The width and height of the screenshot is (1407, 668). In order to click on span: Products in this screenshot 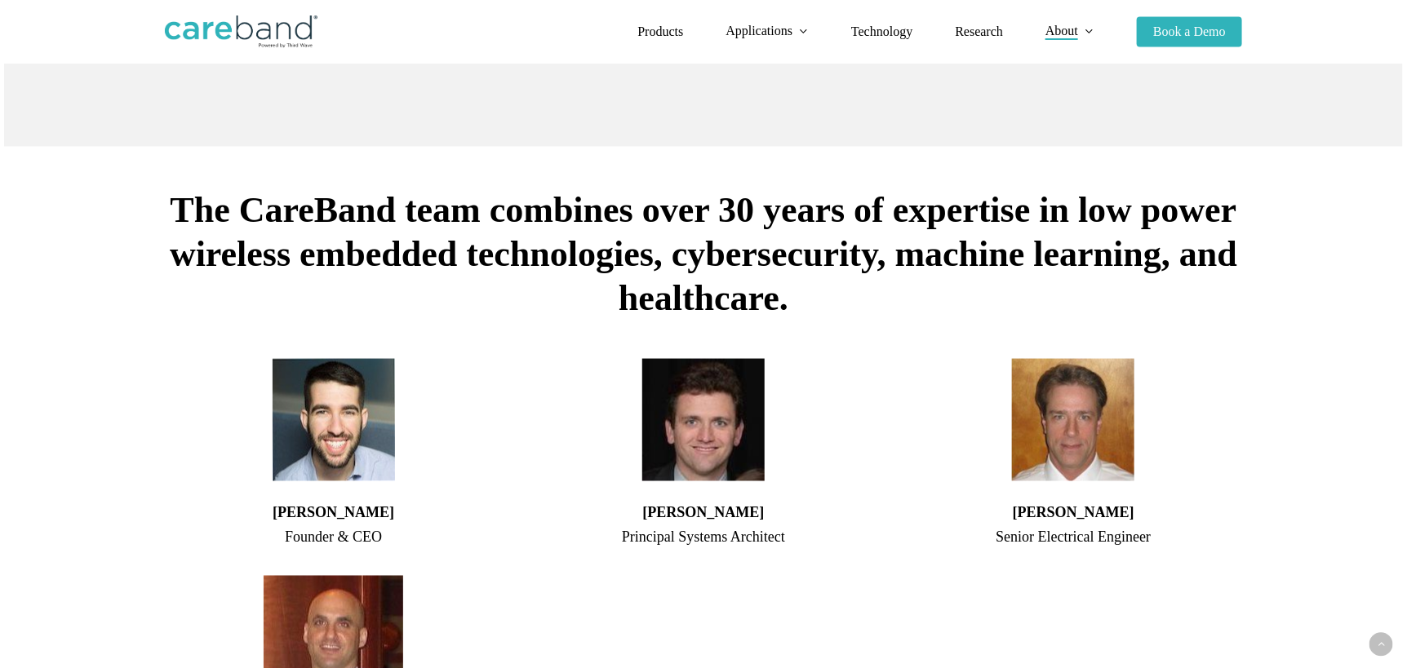, I will do `click(660, 31)`.